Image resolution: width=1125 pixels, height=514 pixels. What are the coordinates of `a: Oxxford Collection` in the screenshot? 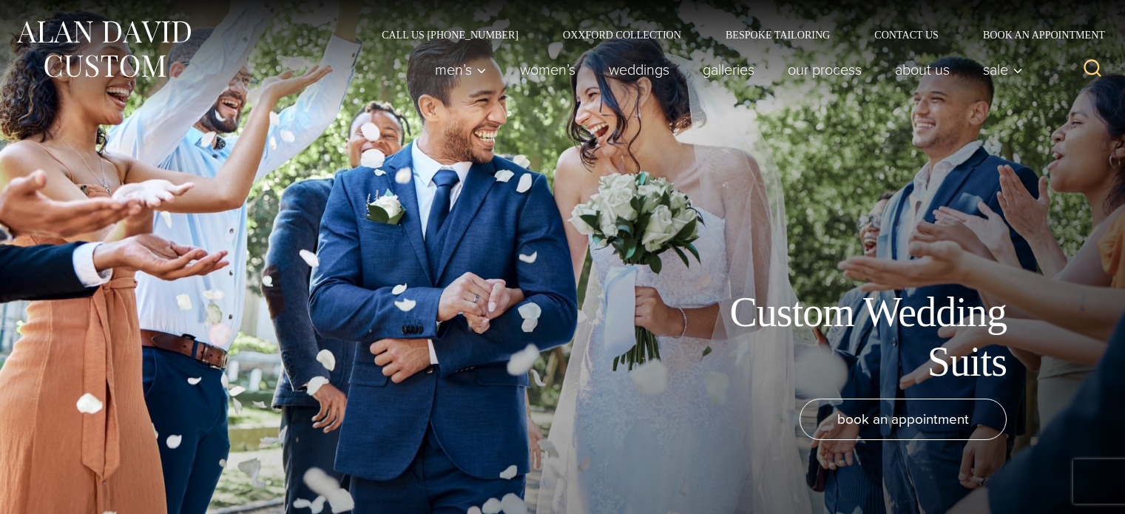 It's located at (622, 35).